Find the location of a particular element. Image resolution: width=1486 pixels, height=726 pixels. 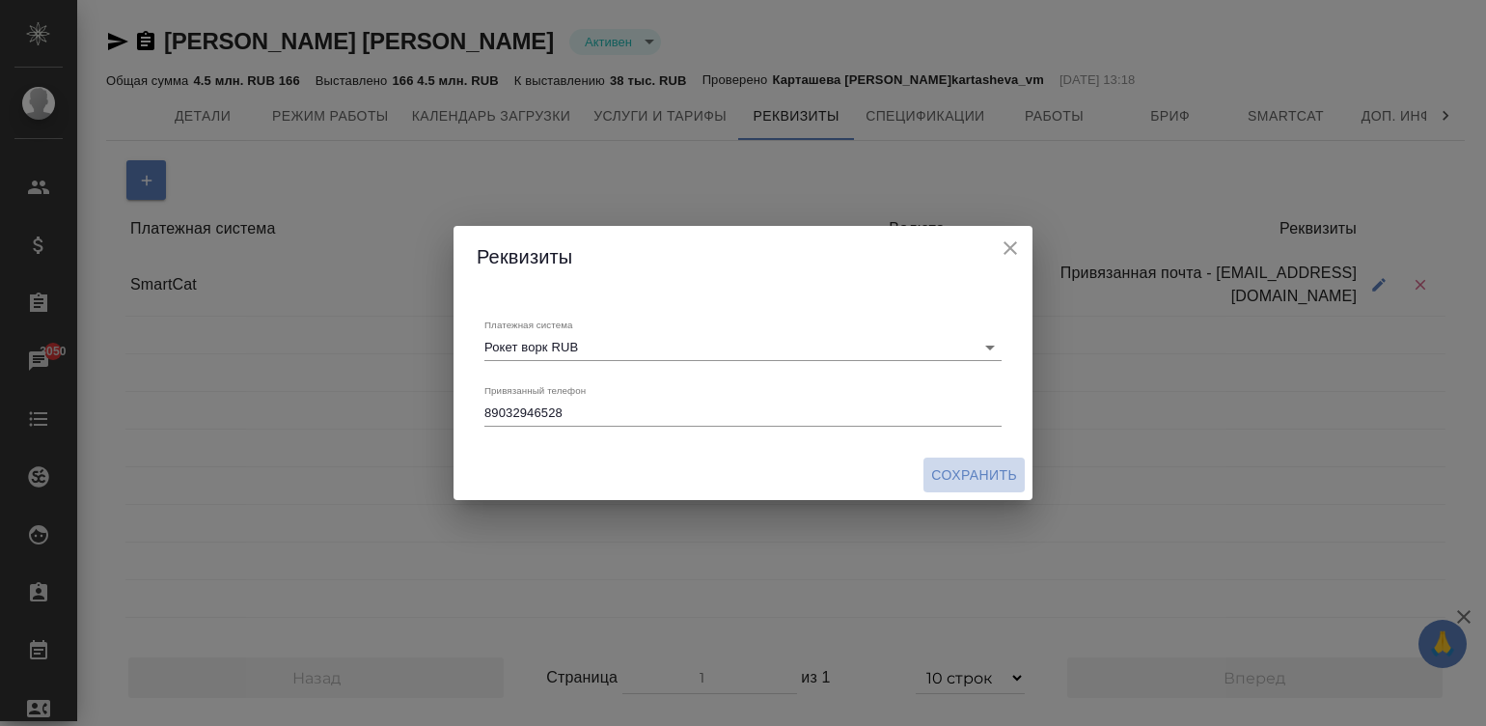

span: Реквизиты is located at coordinates (524, 257).